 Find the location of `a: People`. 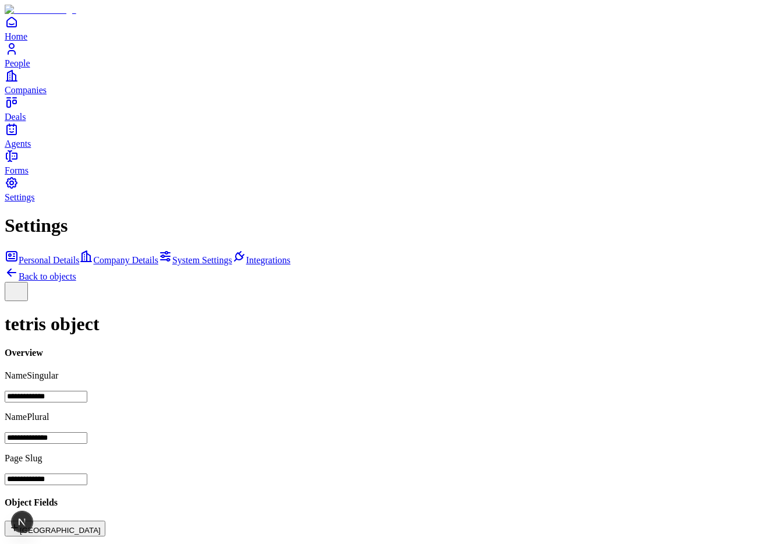

a: People is located at coordinates (385, 55).